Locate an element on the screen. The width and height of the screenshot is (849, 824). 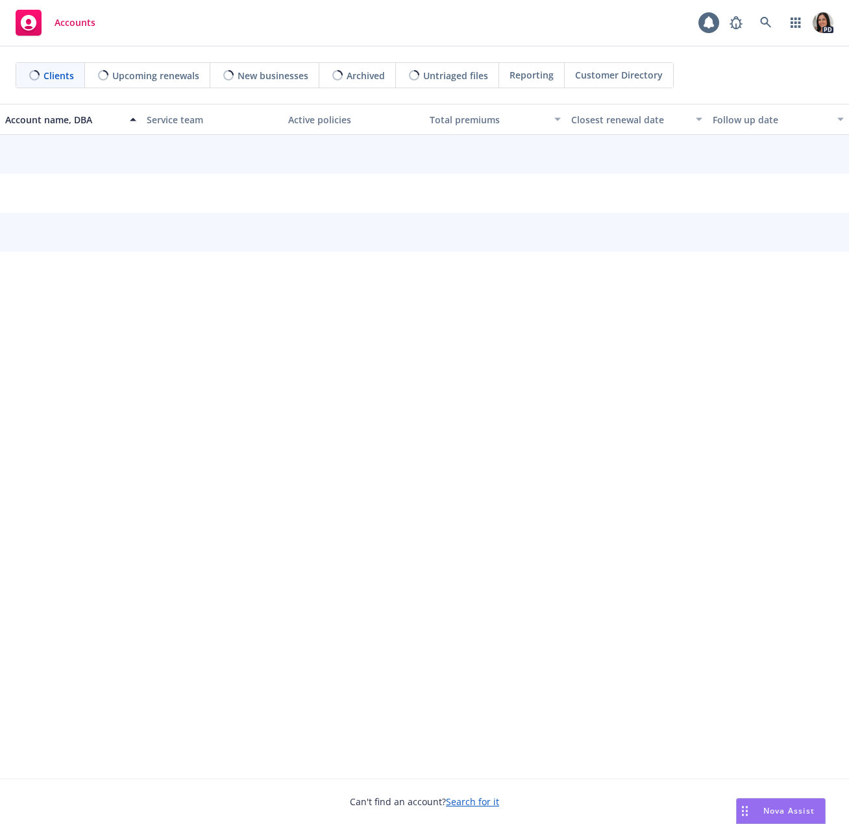
span: Upcoming renewals is located at coordinates (156, 75).